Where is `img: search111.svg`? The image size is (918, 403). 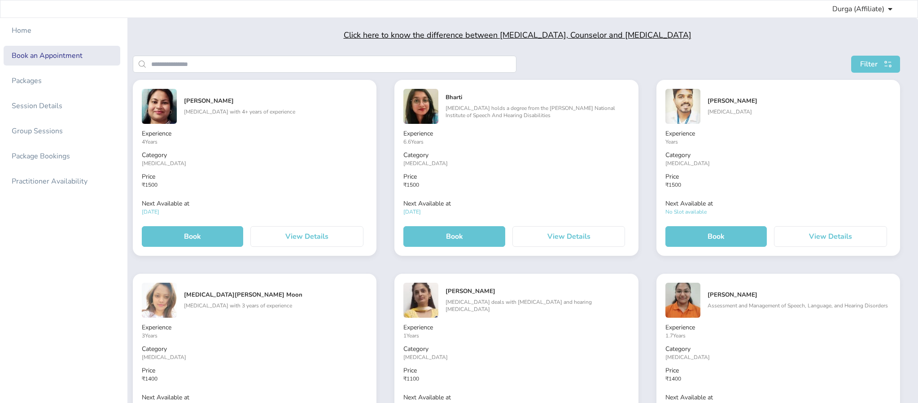
img: search111.svg is located at coordinates (888, 64).